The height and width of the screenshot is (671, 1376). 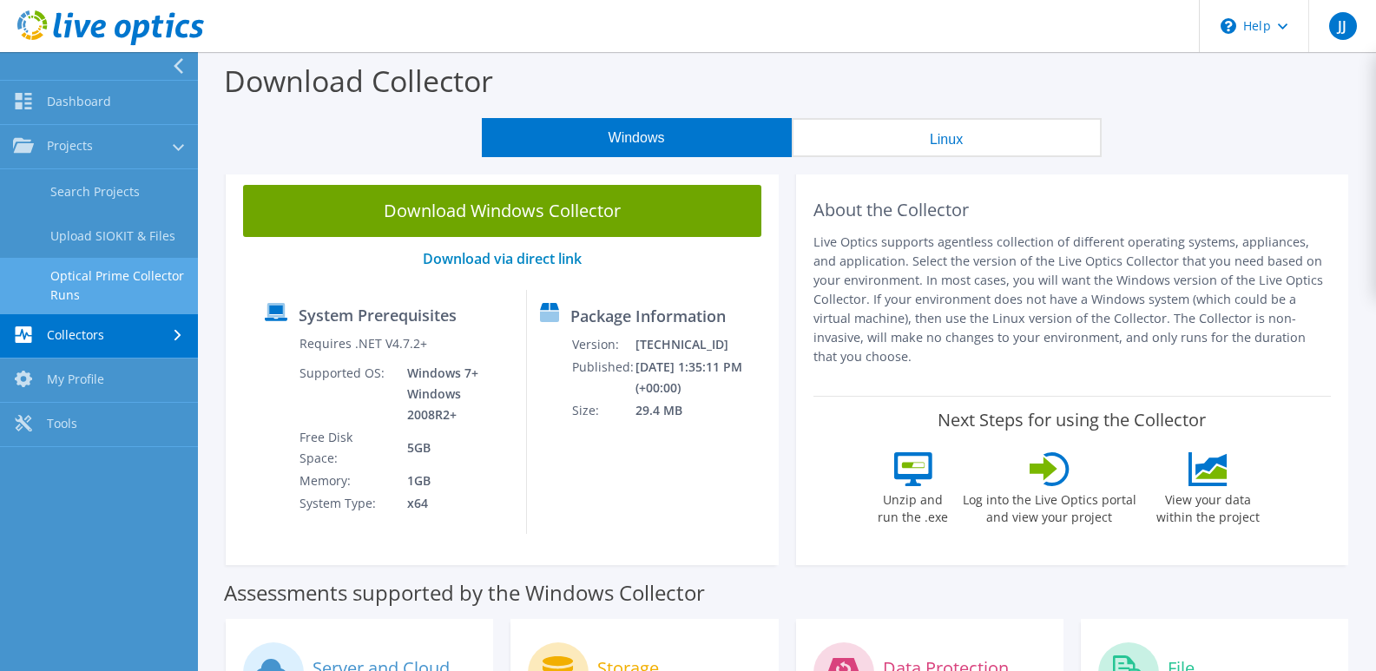 What do you see at coordinates (453, 503) in the screenshot?
I see `td: x64` at bounding box center [453, 503].